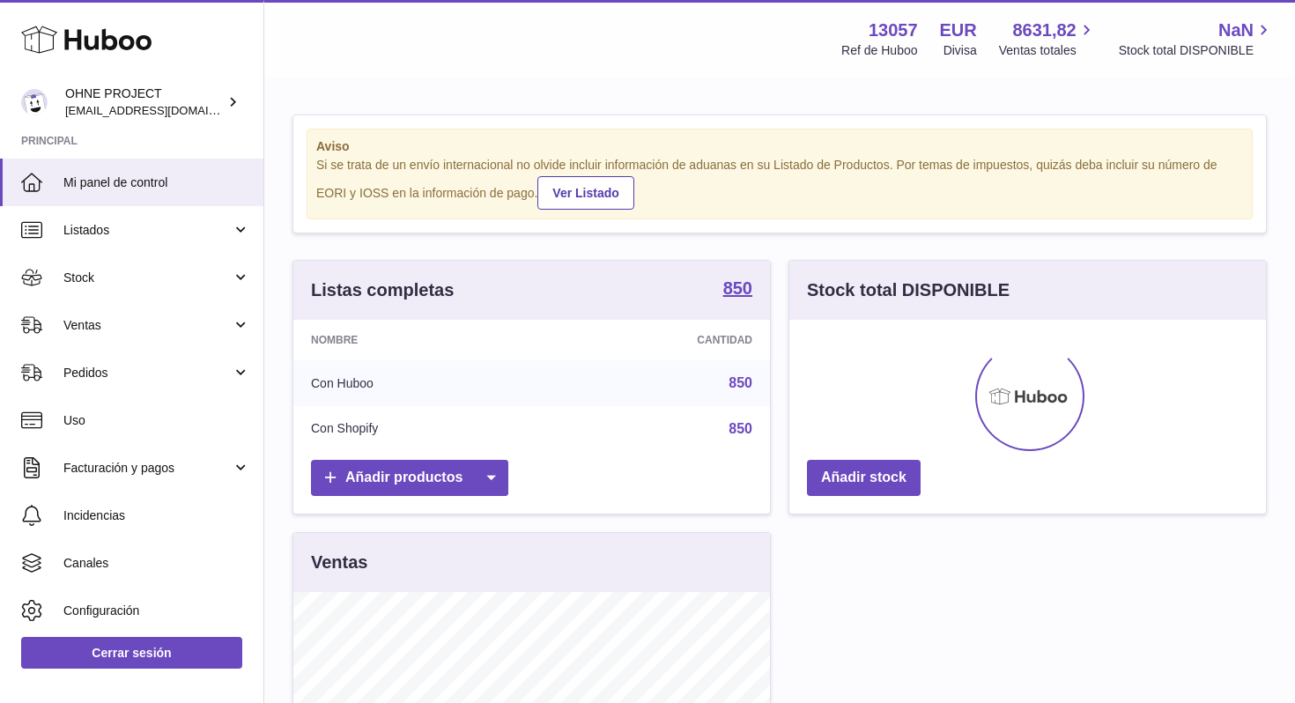 The width and height of the screenshot is (1295, 703). I want to click on div: Si se trata de un envío internacional no olvide incluir información de aduanas en su Listado de P..., so click(780, 183).